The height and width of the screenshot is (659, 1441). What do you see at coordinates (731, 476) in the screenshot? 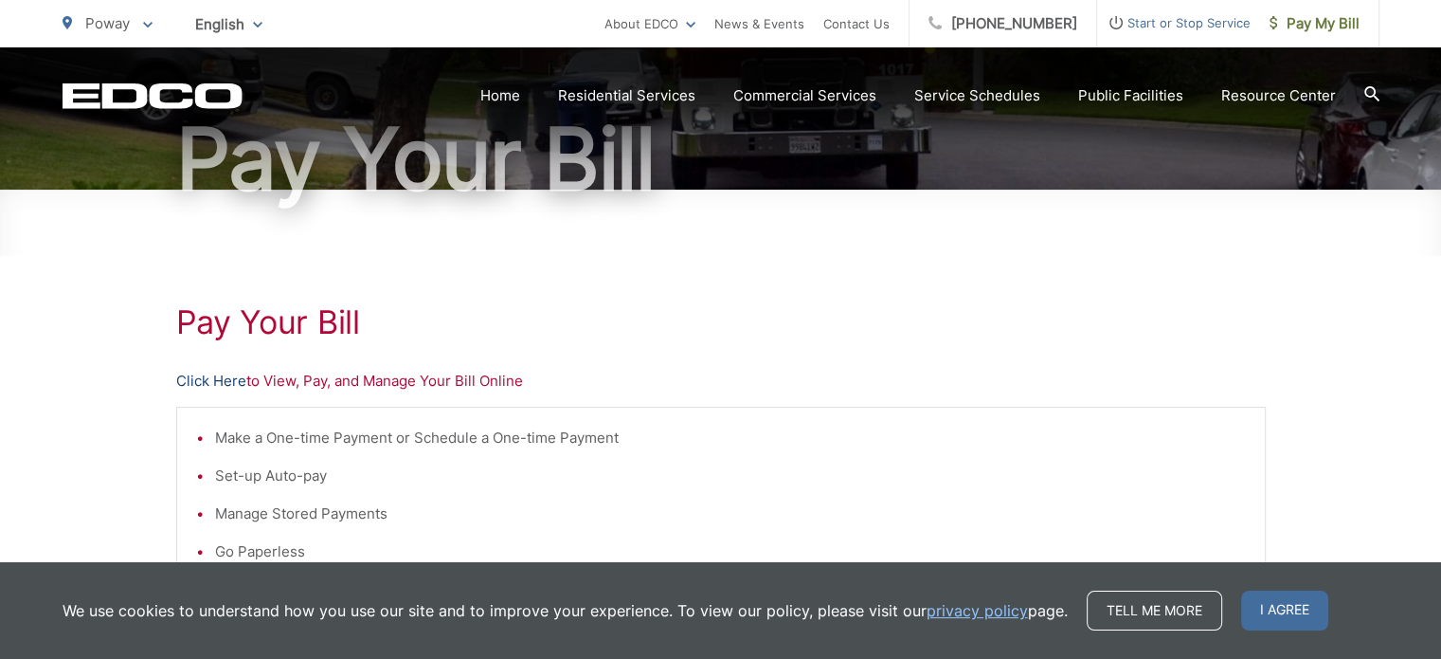
I see `li: Set-up Auto-pay` at bounding box center [731, 476].